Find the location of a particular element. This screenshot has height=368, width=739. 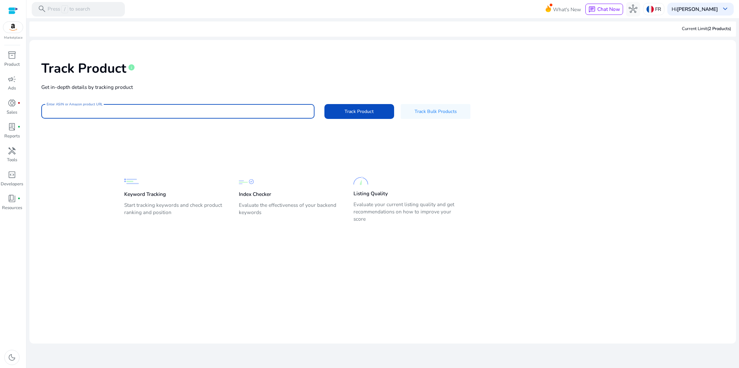

img: amazon.svg is located at coordinates (13, 27).